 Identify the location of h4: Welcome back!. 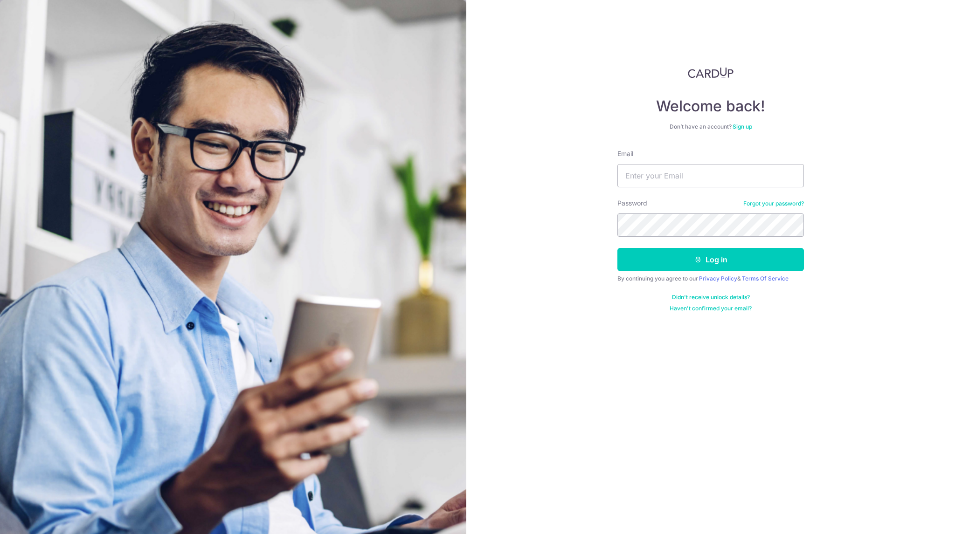
(711, 106).